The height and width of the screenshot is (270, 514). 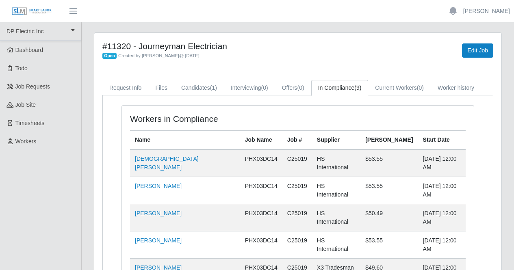 I want to click on h4: Workers in Compliance, so click(x=196, y=119).